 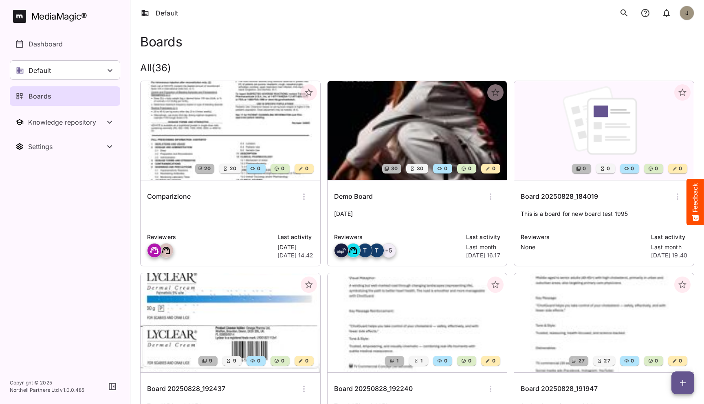 What do you see at coordinates (695, 202) in the screenshot?
I see `button: Feedback` at bounding box center [695, 202].